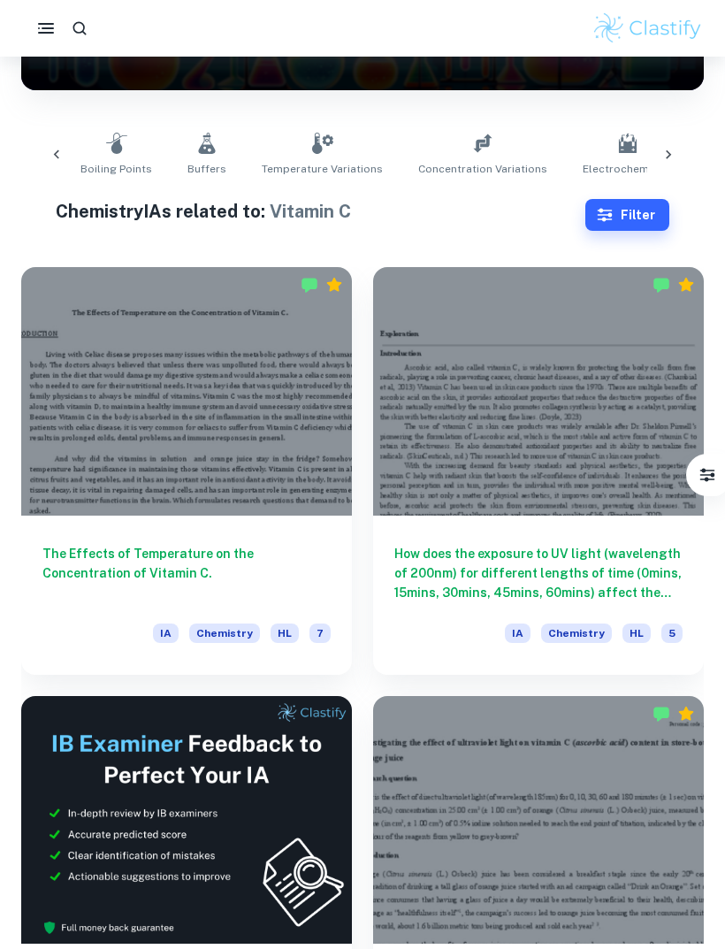 The height and width of the screenshot is (949, 725). Describe the element at coordinates (483, 169) in the screenshot. I see `span: Concentration Variations` at that location.